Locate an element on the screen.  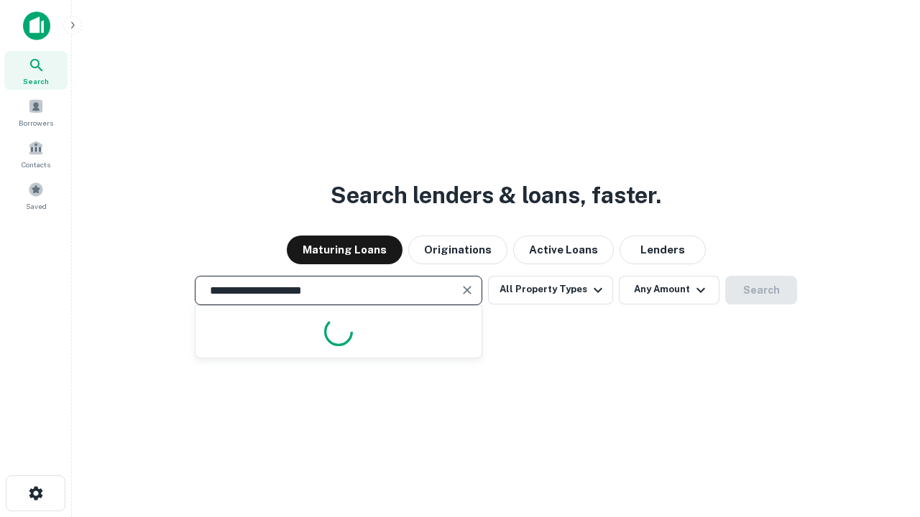
button: All Property Types is located at coordinates (551, 290).